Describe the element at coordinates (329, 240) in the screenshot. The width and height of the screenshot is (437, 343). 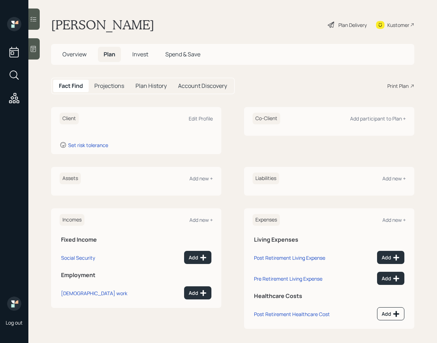
I see `h5: Living Expenses` at that location.